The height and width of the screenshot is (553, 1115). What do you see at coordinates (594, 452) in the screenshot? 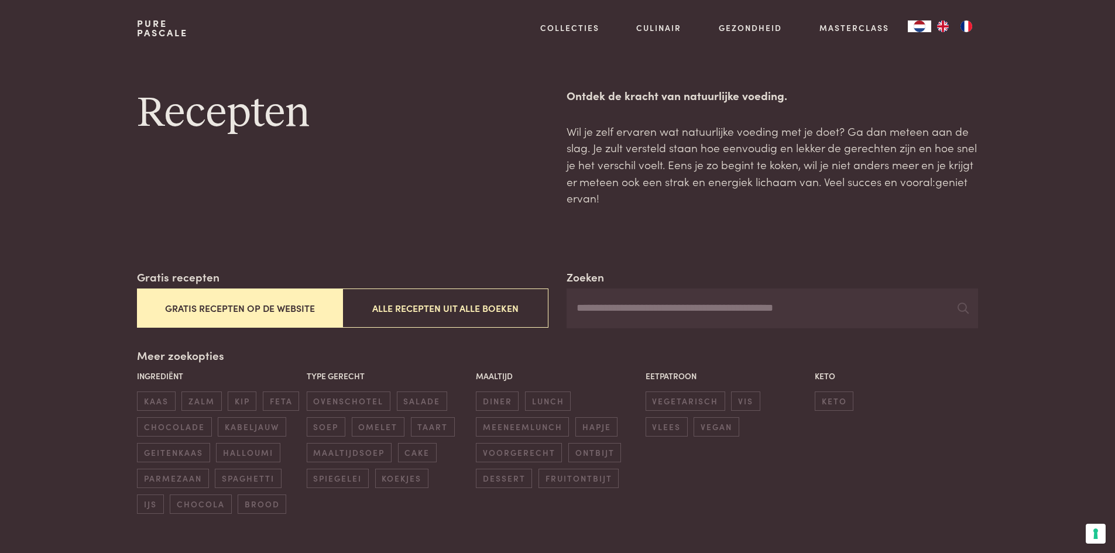
I see `span: ontbijt` at bounding box center [594, 452].